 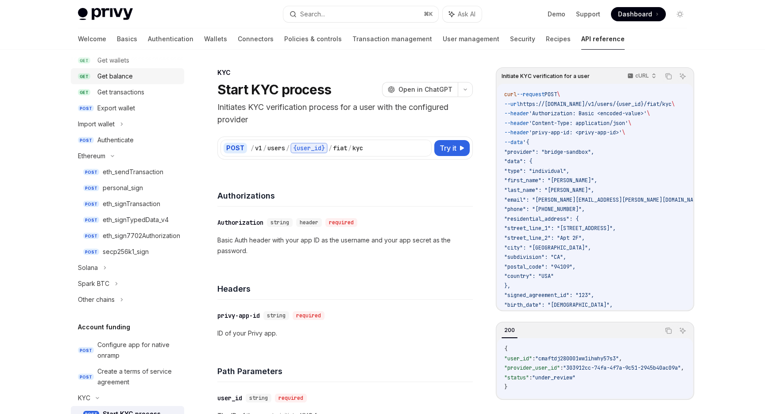 What do you see at coordinates (116, 108) in the screenshot?
I see `div: Export wallet` at bounding box center [116, 108].